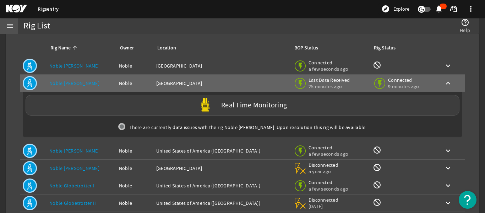  What do you see at coordinates (385, 9) in the screenshot?
I see `mat-icon: explore` at bounding box center [385, 9].